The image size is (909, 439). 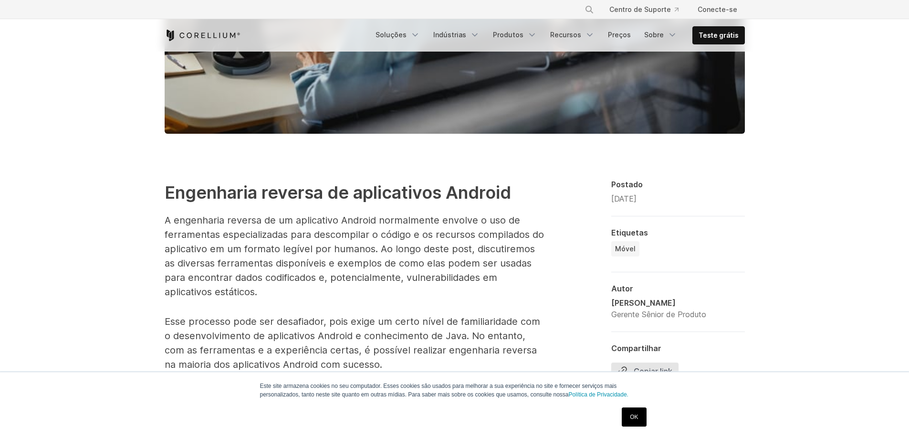 I want to click on font: Postado, so click(x=627, y=184).